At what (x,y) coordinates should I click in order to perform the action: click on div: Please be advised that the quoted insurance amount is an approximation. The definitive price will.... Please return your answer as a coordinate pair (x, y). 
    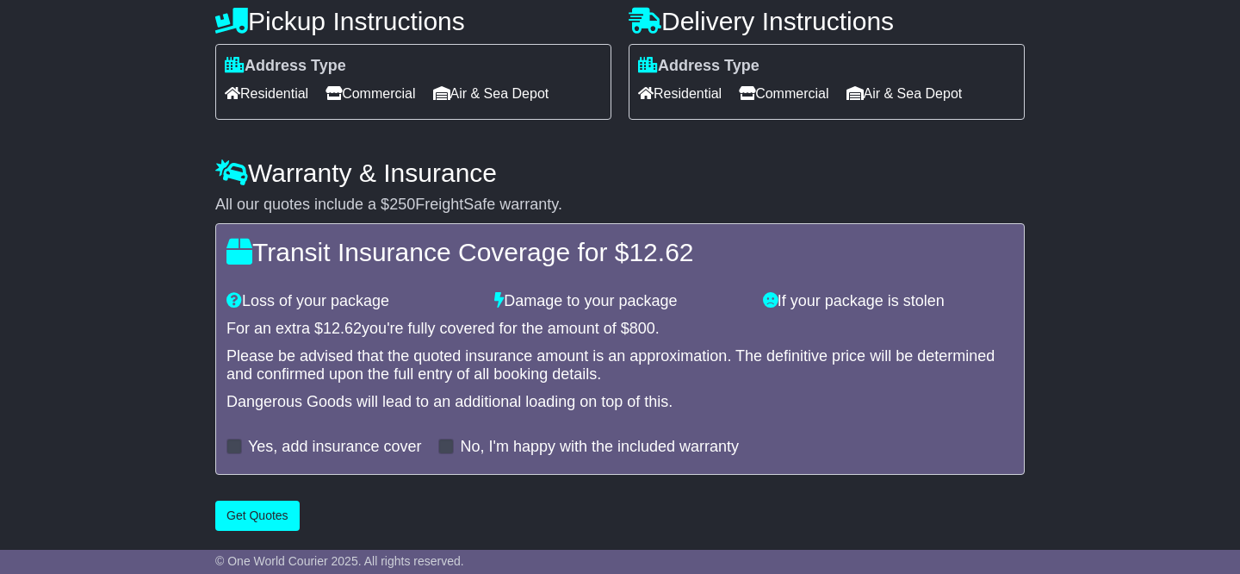
    Looking at the image, I should click on (620, 365).